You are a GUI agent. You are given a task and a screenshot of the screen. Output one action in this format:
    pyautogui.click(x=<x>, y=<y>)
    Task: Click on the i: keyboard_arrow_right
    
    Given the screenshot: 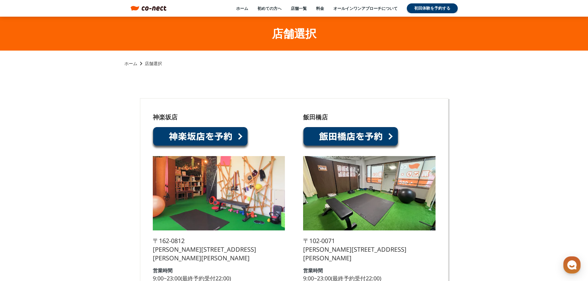 What is the action you would take?
    pyautogui.click(x=141, y=64)
    